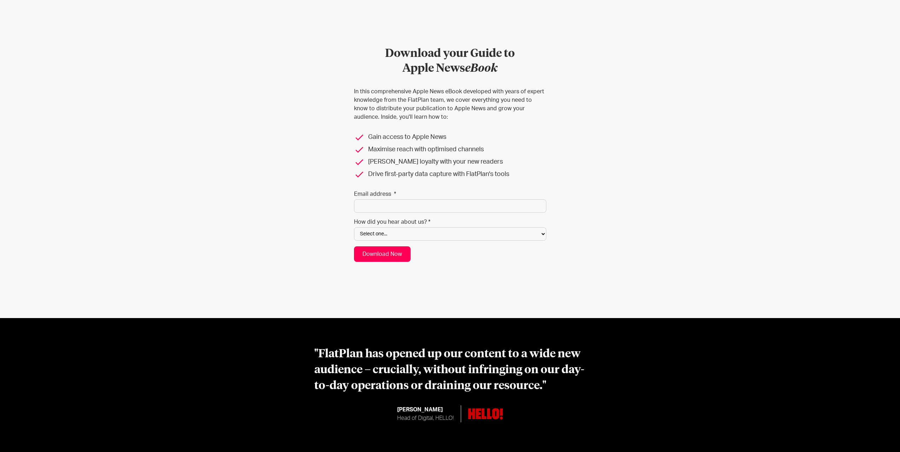 The width and height of the screenshot is (900, 452). I want to click on span: Apple News, so click(450, 69).